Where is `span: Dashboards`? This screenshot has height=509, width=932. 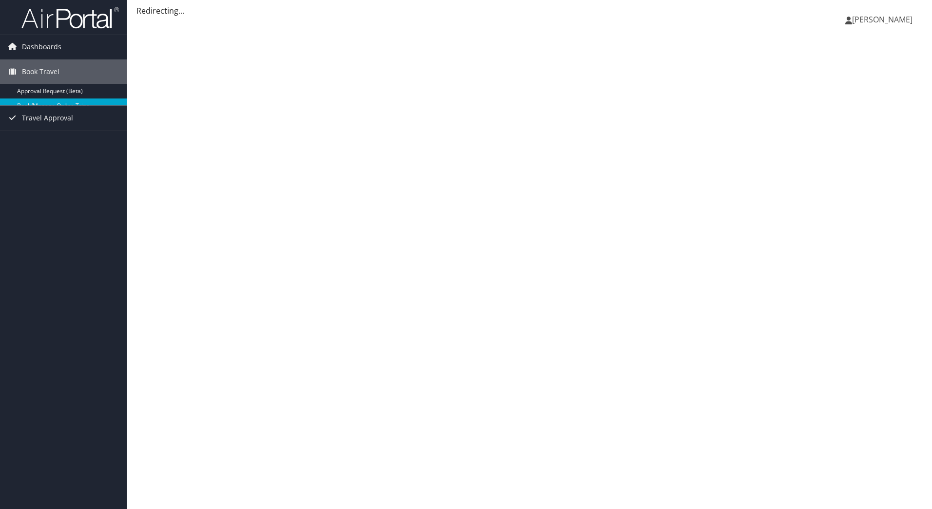 span: Dashboards is located at coordinates (41, 47).